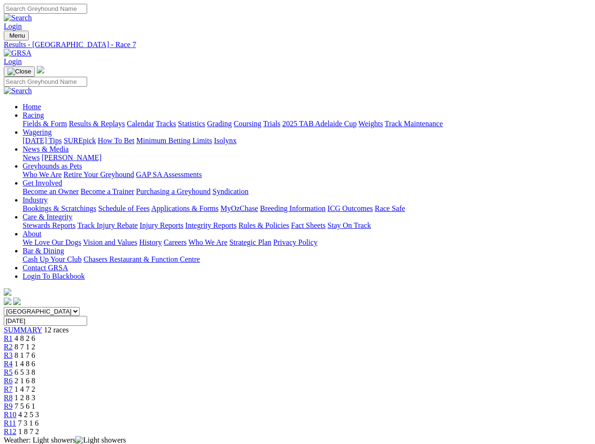  Describe the element at coordinates (166, 123) in the screenshot. I see `a: Tracks` at that location.